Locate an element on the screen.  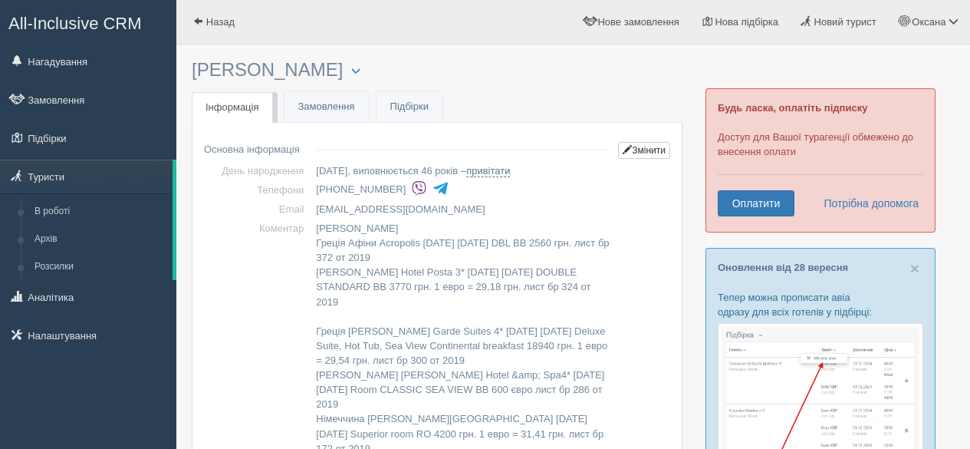
a: Розсилки is located at coordinates (100, 267).